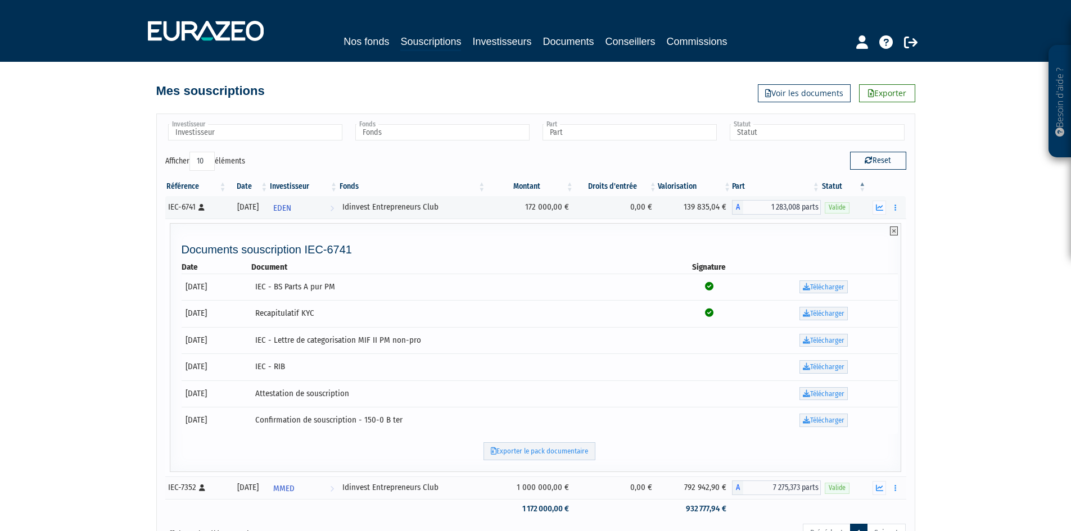 This screenshot has width=1071, height=531. What do you see at coordinates (210, 91) in the screenshot?
I see `h4: Mes souscriptions` at bounding box center [210, 91].